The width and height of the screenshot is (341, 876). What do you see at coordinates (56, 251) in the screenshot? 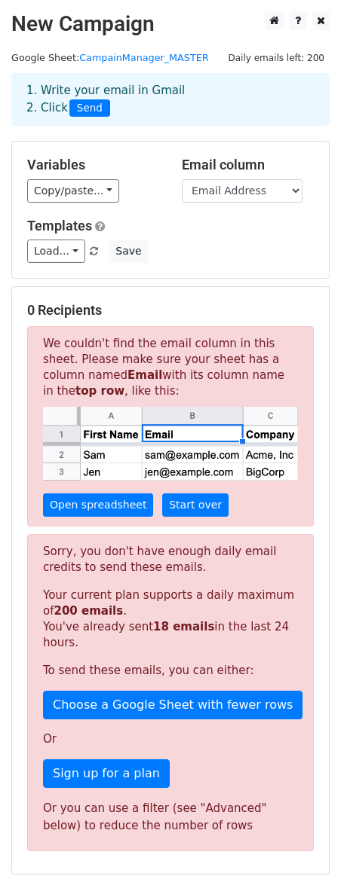
I see `a: Load...` at bounding box center [56, 251].